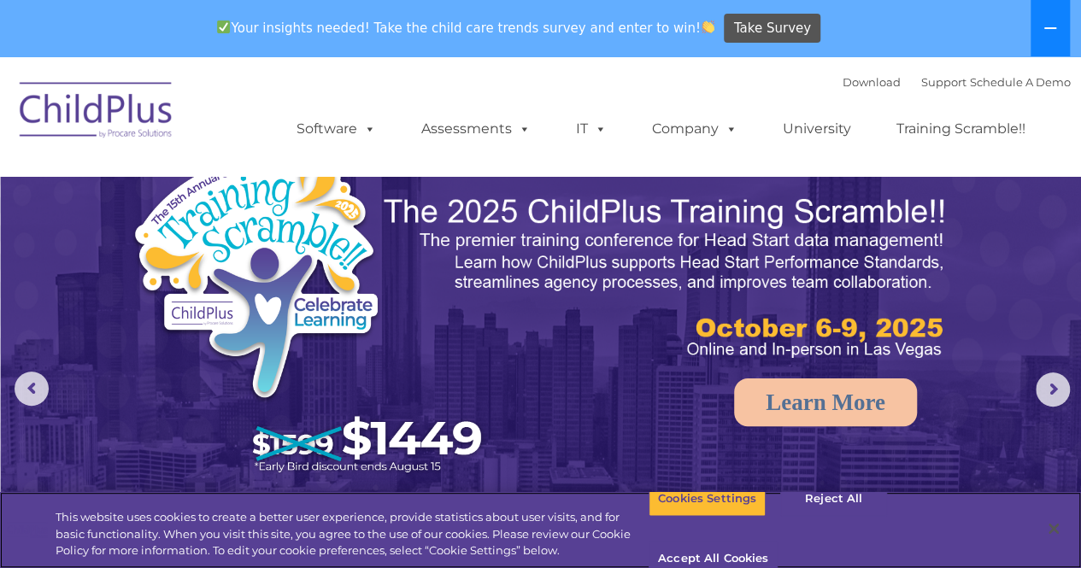  Describe the element at coordinates (706, 499) in the screenshot. I see `button: Cookies Settings` at that location.